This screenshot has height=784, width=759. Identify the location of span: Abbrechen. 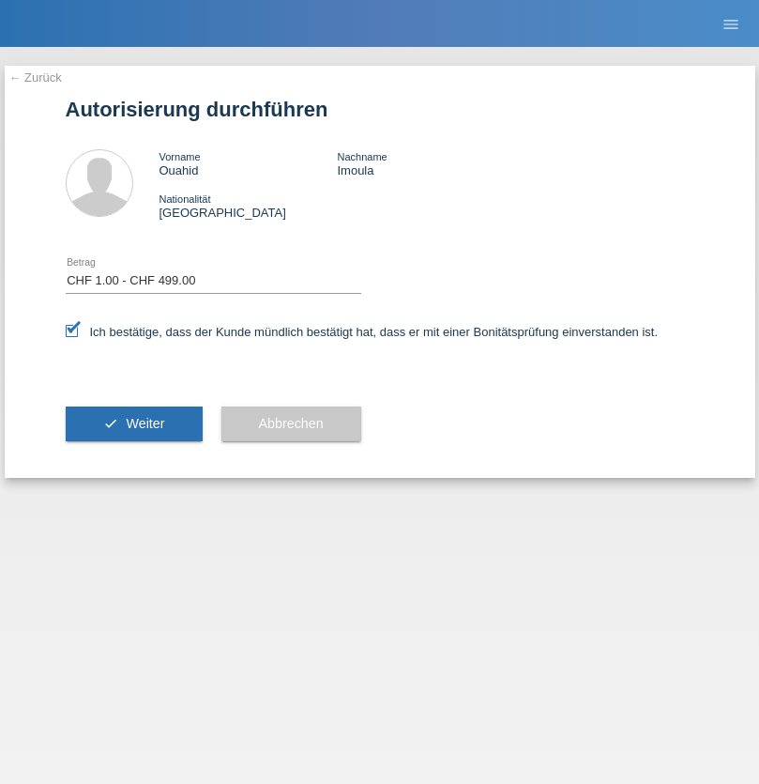
(291, 423).